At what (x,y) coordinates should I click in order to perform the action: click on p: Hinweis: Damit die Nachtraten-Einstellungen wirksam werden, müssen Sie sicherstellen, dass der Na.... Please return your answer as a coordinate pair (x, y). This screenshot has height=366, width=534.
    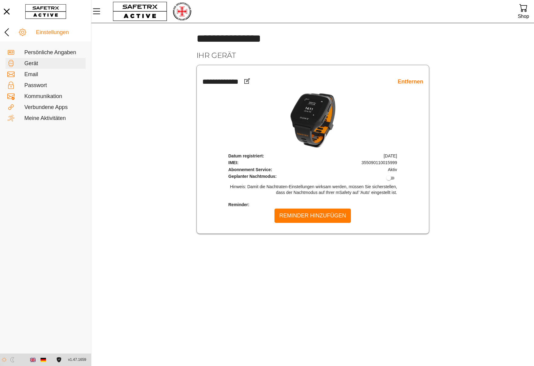
    Looking at the image, I should click on (313, 190).